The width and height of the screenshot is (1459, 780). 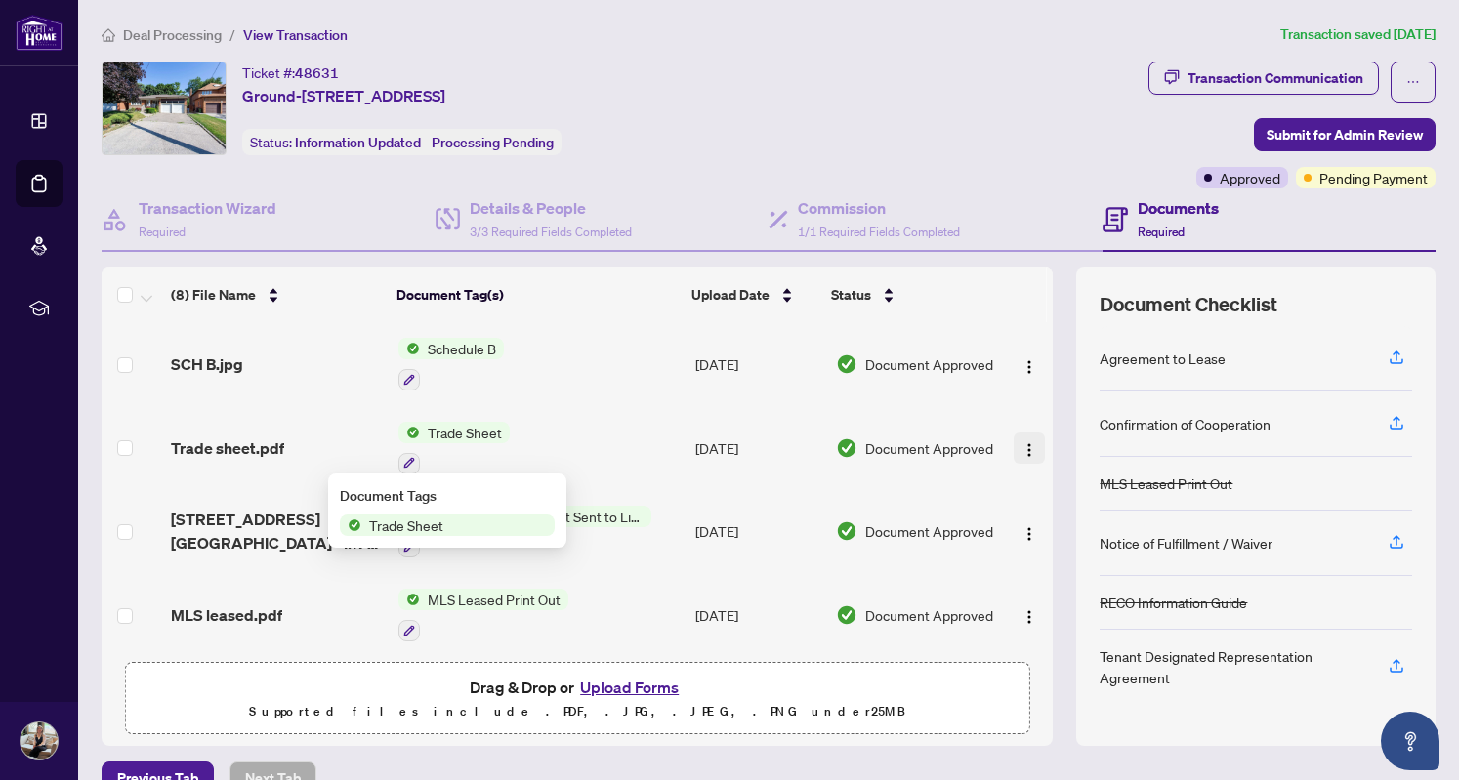 What do you see at coordinates (1264, 78) in the screenshot?
I see `button: Transaction Communication` at bounding box center [1264, 78].